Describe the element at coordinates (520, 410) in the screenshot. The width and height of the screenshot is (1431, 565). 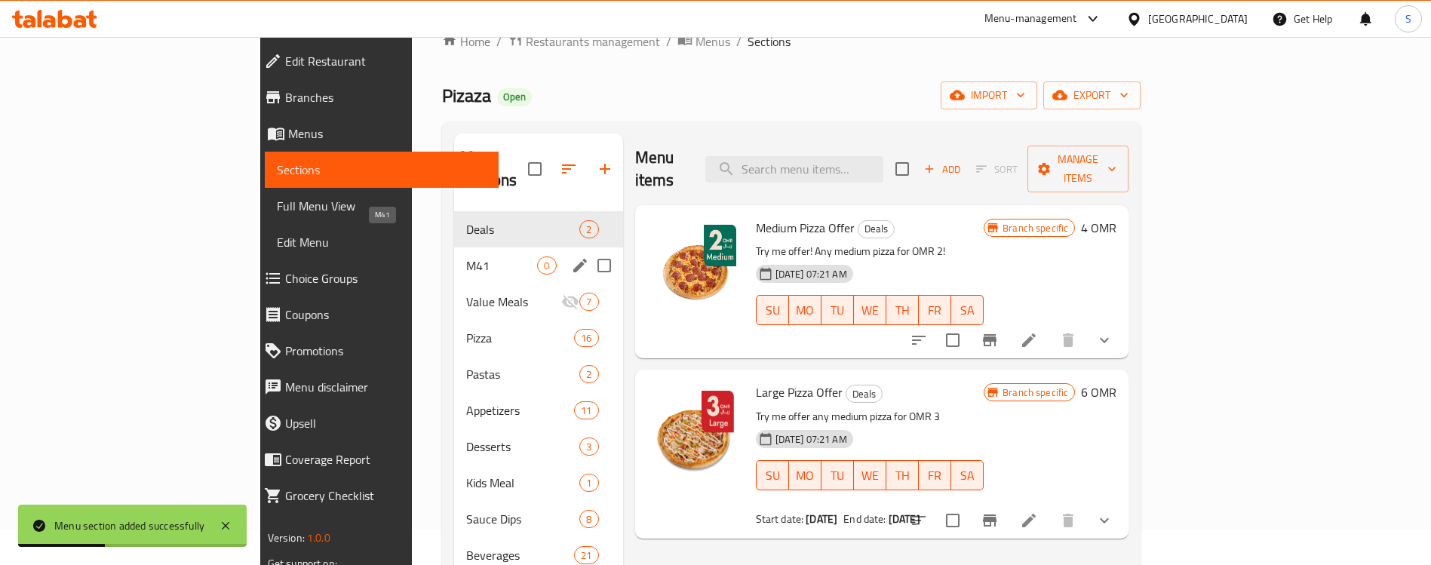
I see `div: Appetizers` at that location.